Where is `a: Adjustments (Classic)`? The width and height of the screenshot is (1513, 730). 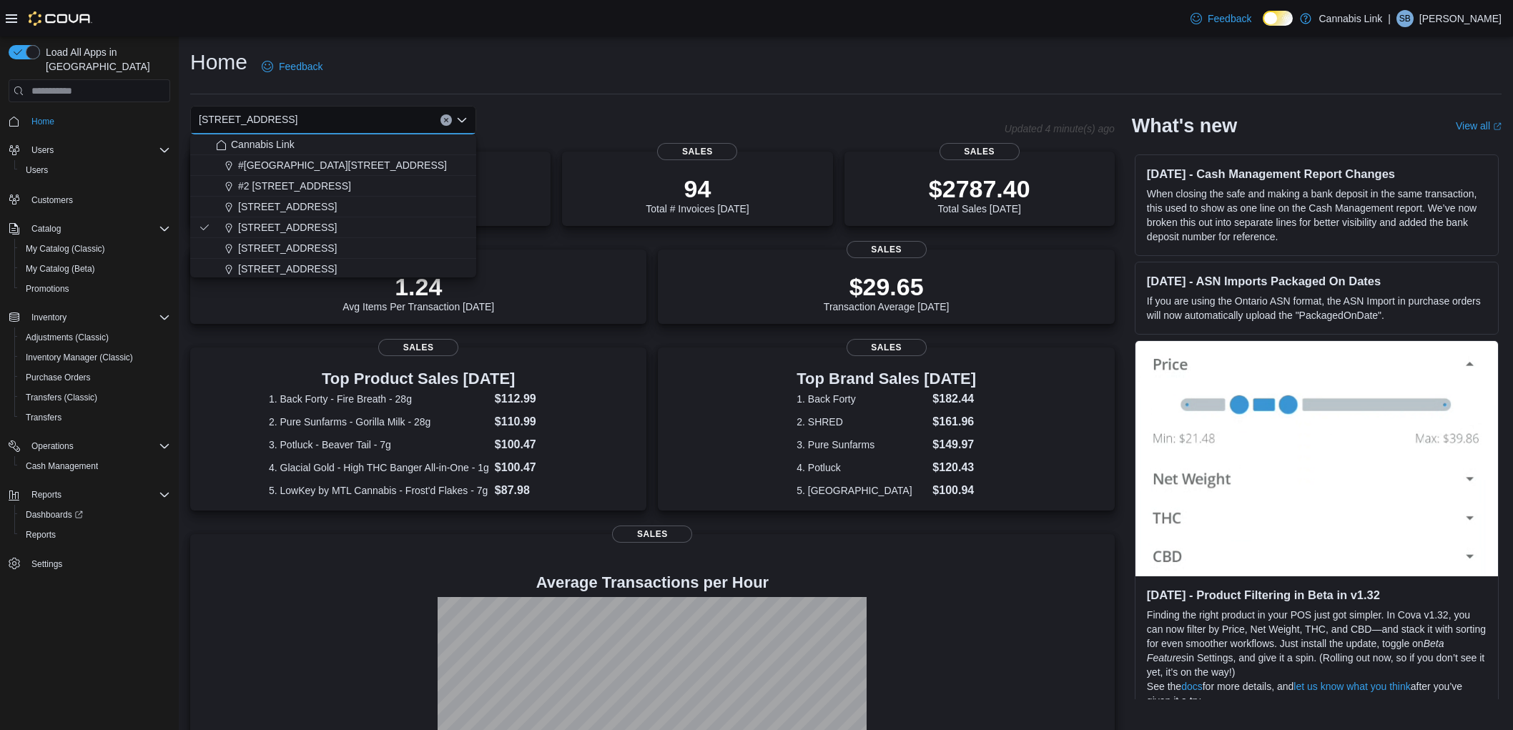
a: Adjustments (Classic) is located at coordinates (67, 337).